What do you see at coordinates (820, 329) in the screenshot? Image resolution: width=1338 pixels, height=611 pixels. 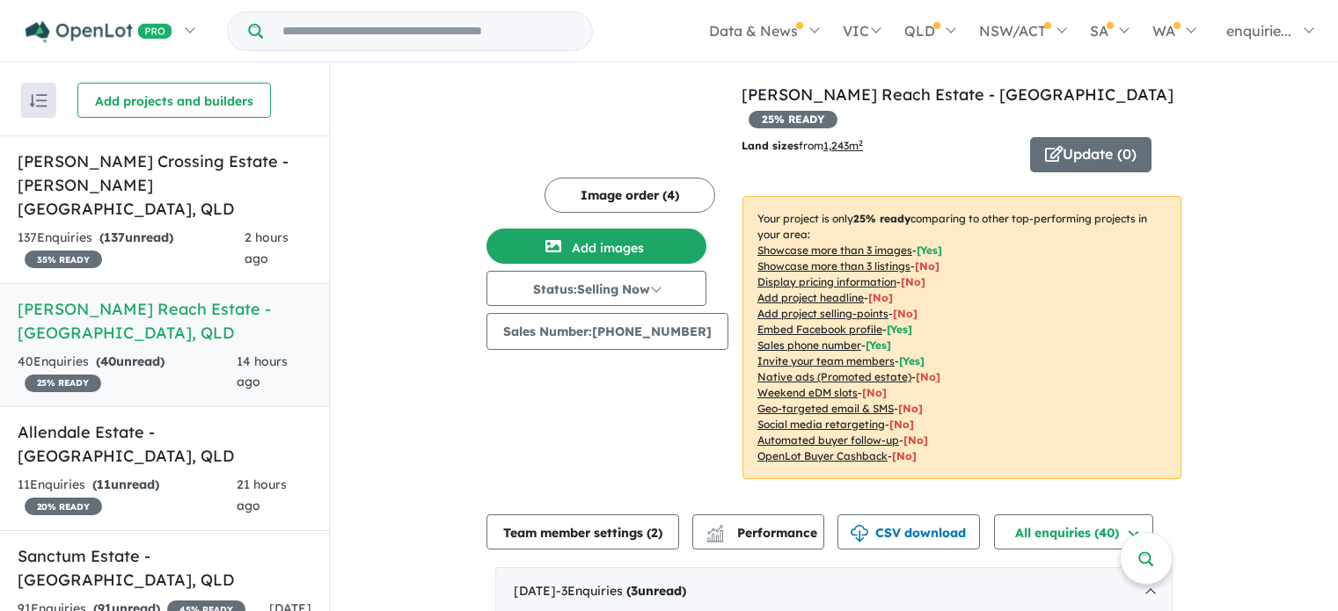 I see `u: Embed Facebook profile` at bounding box center [820, 329].